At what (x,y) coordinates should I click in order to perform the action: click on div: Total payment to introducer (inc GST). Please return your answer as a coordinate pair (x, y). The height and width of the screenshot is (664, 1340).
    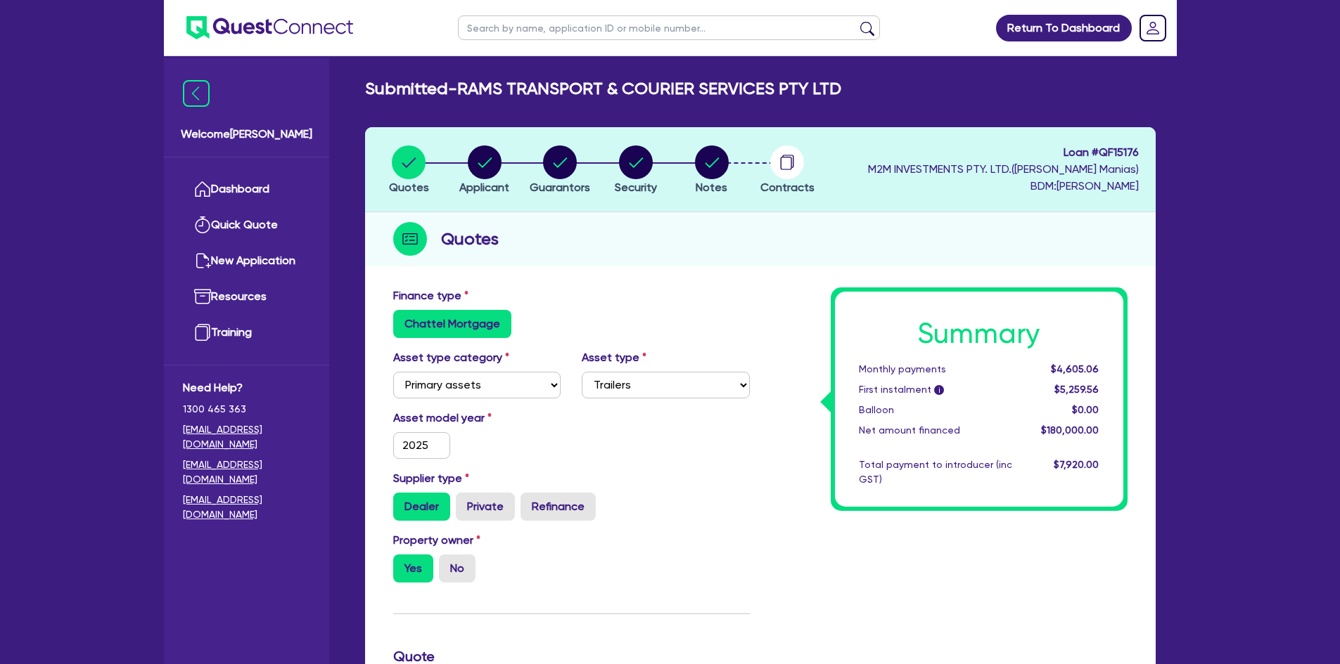
    Looking at the image, I should click on (935, 473).